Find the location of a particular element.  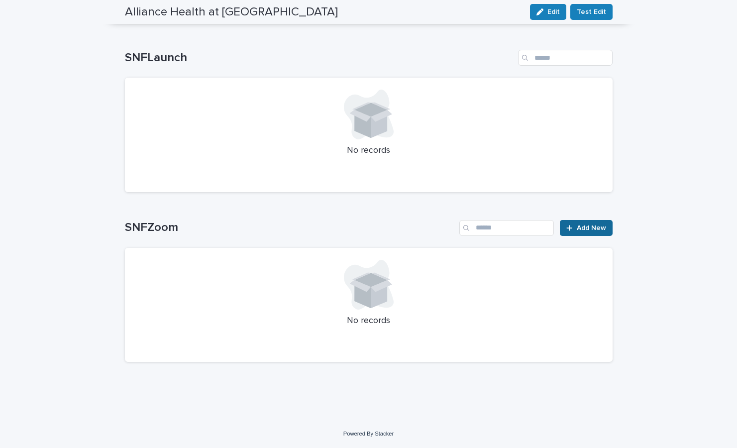

h1: SNFZoom is located at coordinates (290, 228).